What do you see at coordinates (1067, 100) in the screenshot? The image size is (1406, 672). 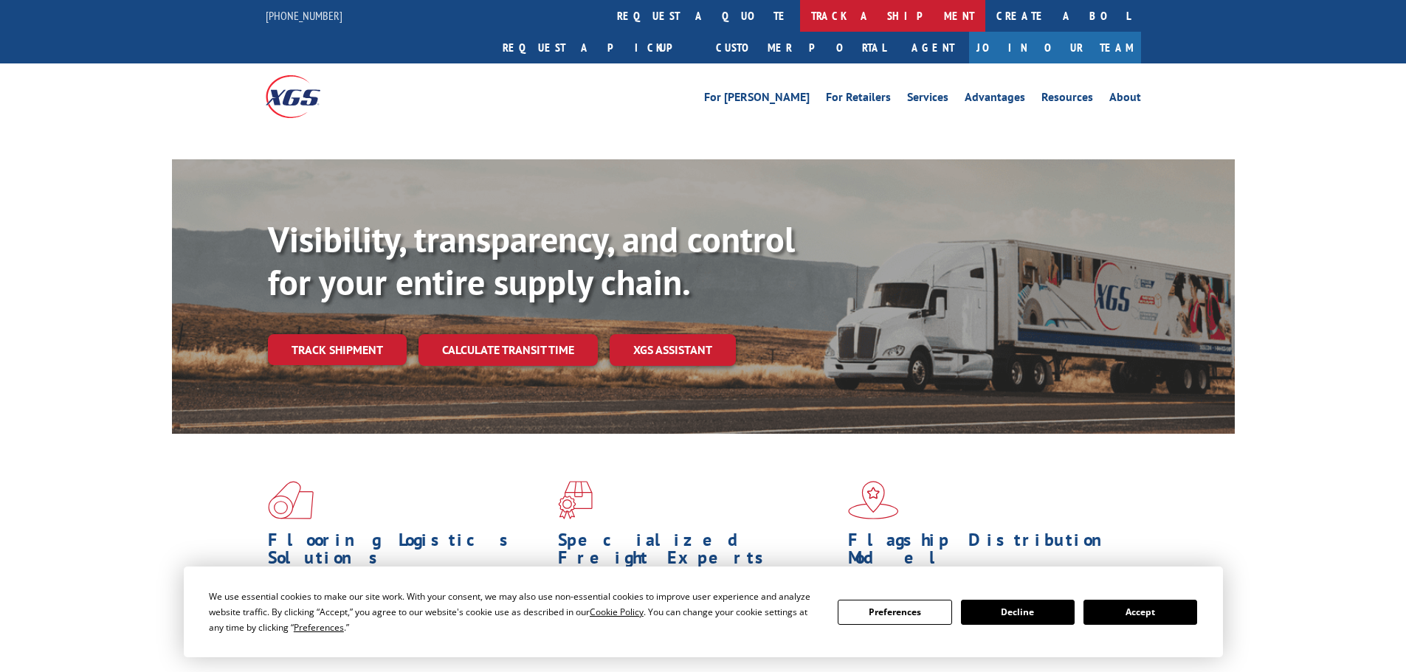 I see `a: Resources` at bounding box center [1067, 100].